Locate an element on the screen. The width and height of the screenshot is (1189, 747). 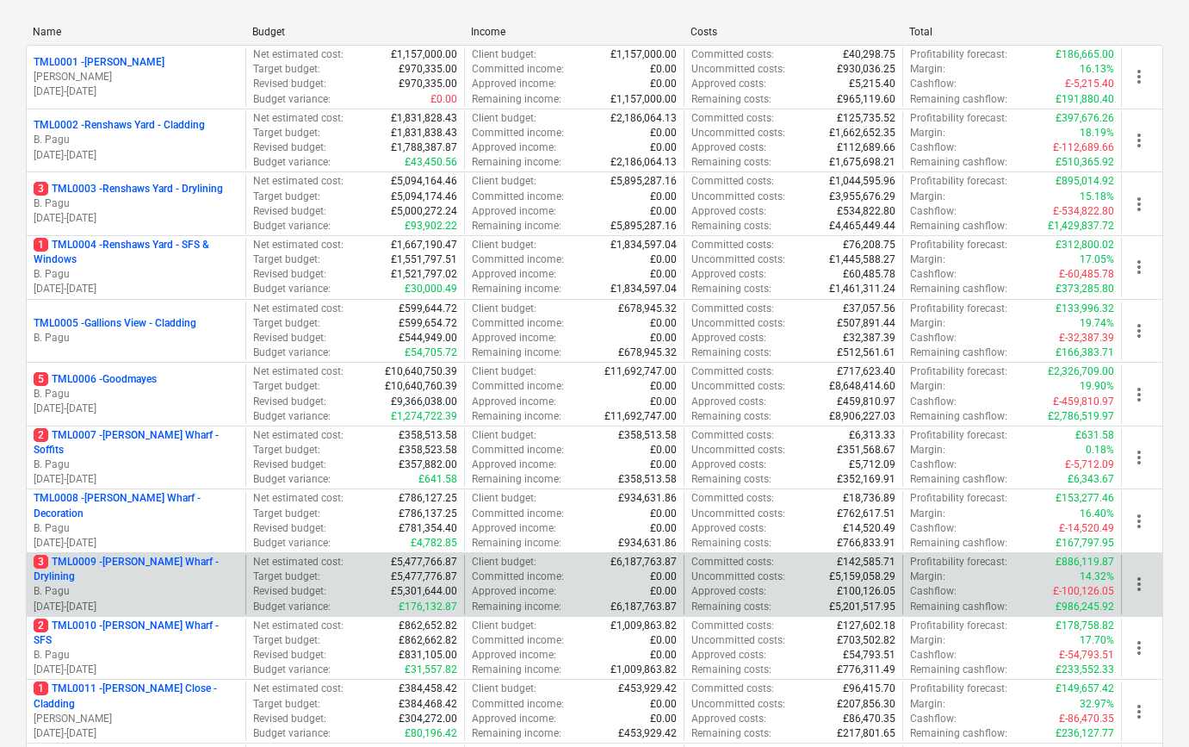
p: £1,667,190.47 is located at coordinates (424, 245).